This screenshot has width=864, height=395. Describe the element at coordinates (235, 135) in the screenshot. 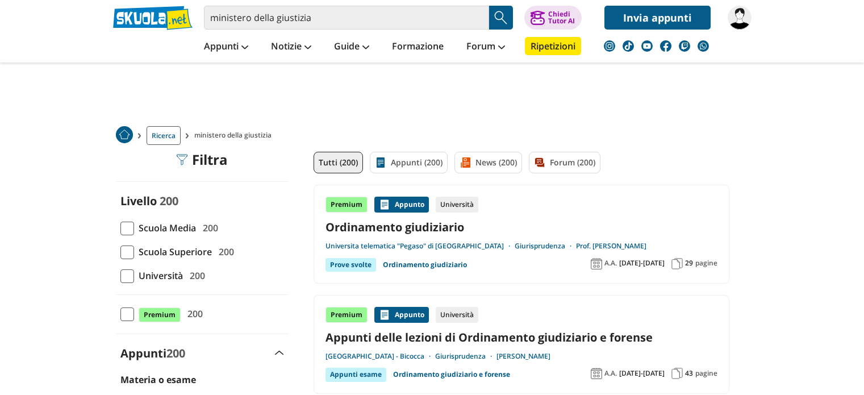

I see `span: ministero della giustizia` at that location.